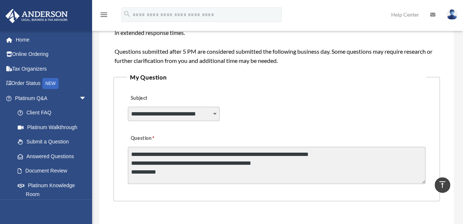 Image resolution: width=463 pixels, height=224 pixels. I want to click on a: Client FAQ, so click(54, 113).